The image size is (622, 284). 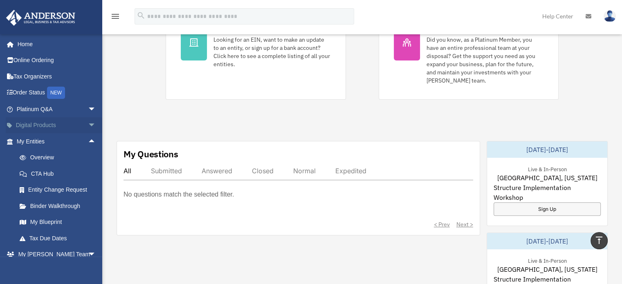 I want to click on a: menu, so click(x=115, y=18).